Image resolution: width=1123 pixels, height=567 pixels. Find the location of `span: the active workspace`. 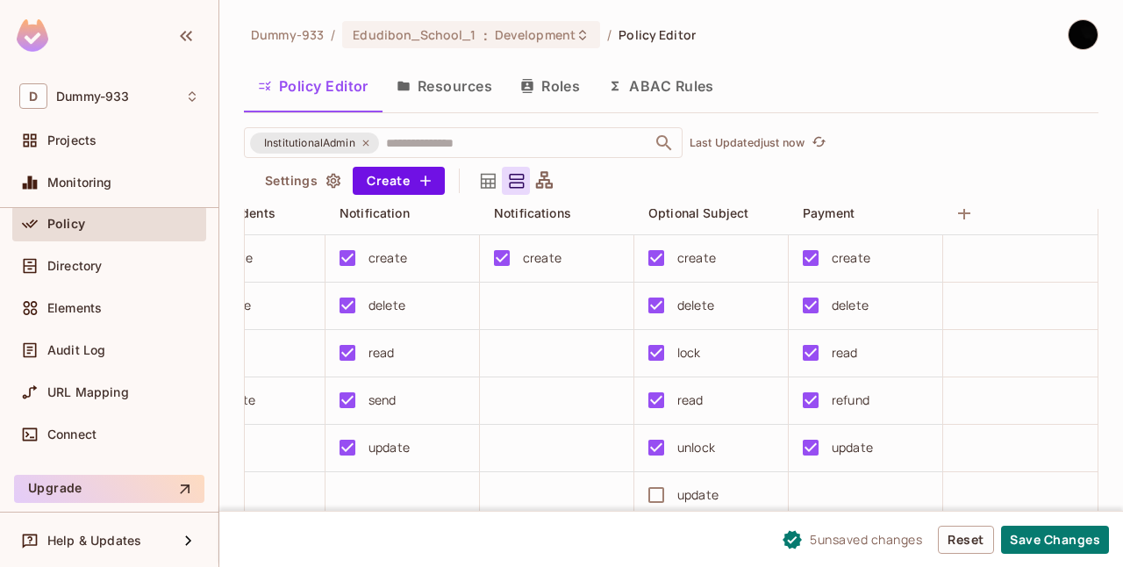

span: the active workspace is located at coordinates (287, 34).